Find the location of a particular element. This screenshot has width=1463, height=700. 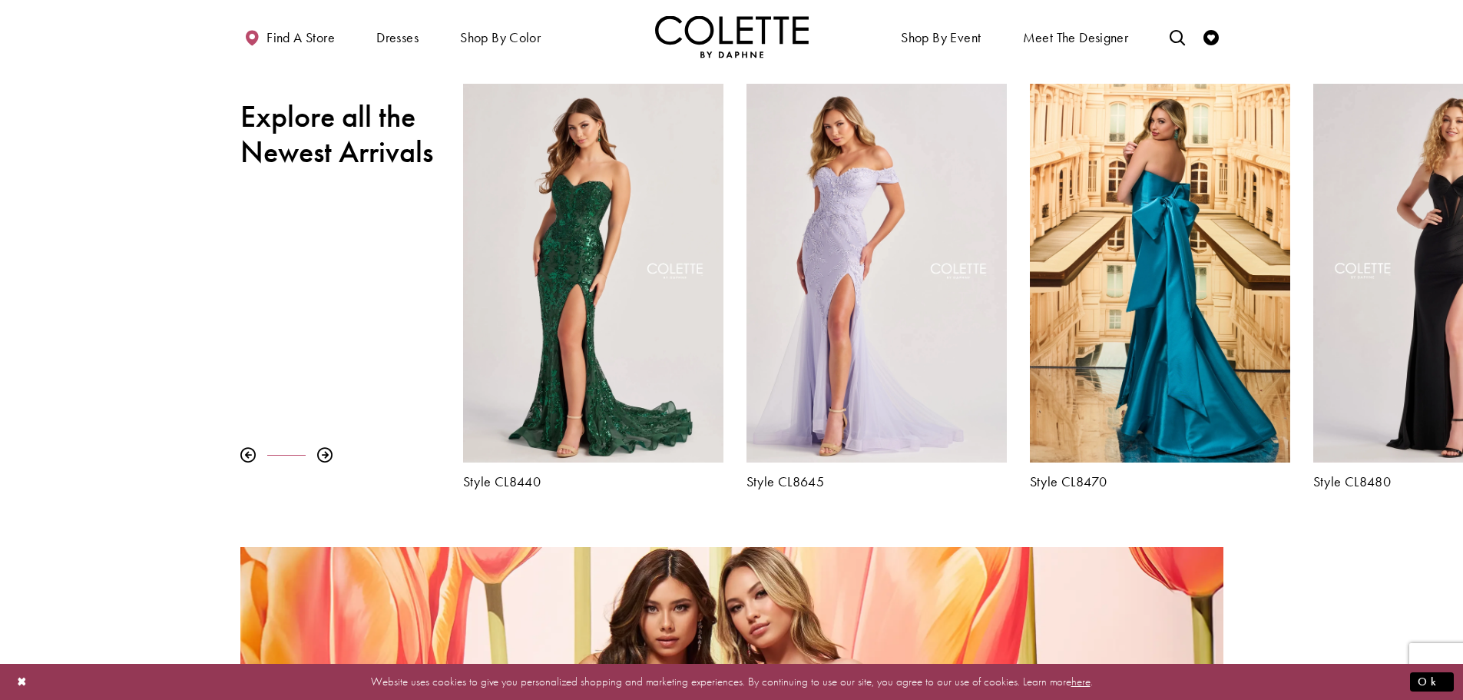

a: Visit Colette by Daphne Style No. CL8645 Page is located at coordinates (876, 273).